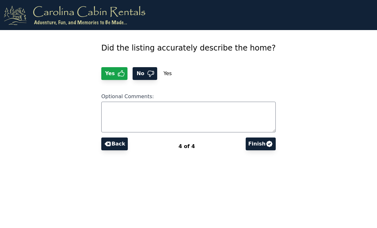 The width and height of the screenshot is (377, 228). What do you see at coordinates (188, 117) in the screenshot?
I see `textarea: Optional Comments:` at bounding box center [188, 117].